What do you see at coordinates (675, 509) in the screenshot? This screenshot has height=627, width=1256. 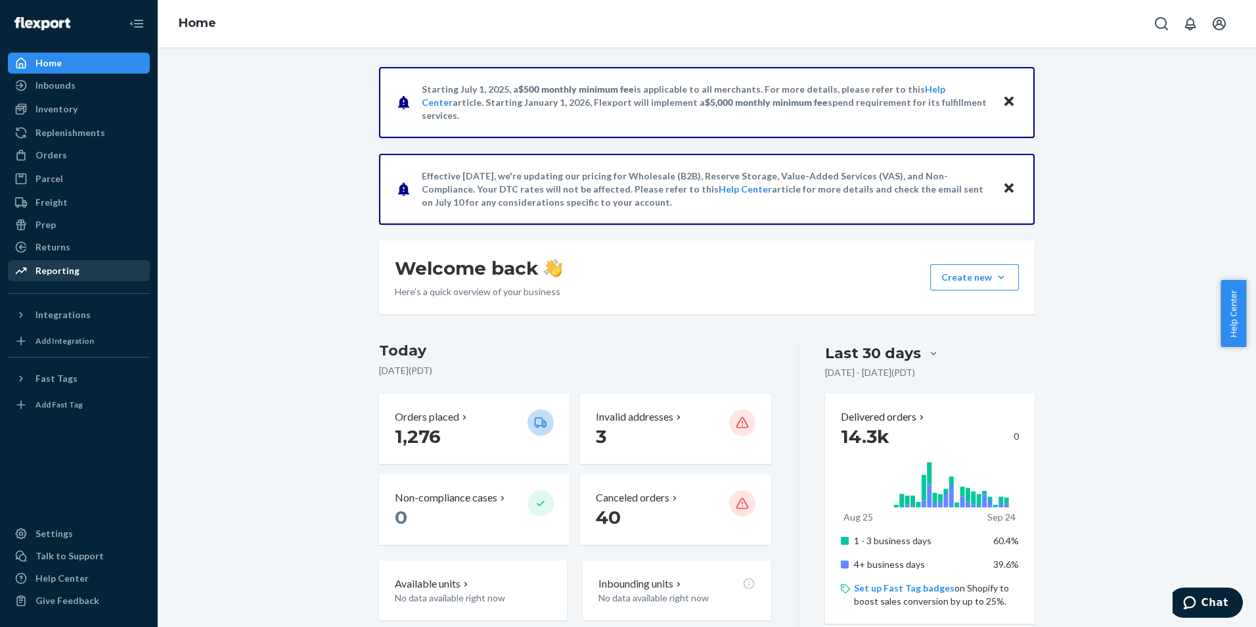 I see `button: Canceled orders 40` at bounding box center [675, 509].